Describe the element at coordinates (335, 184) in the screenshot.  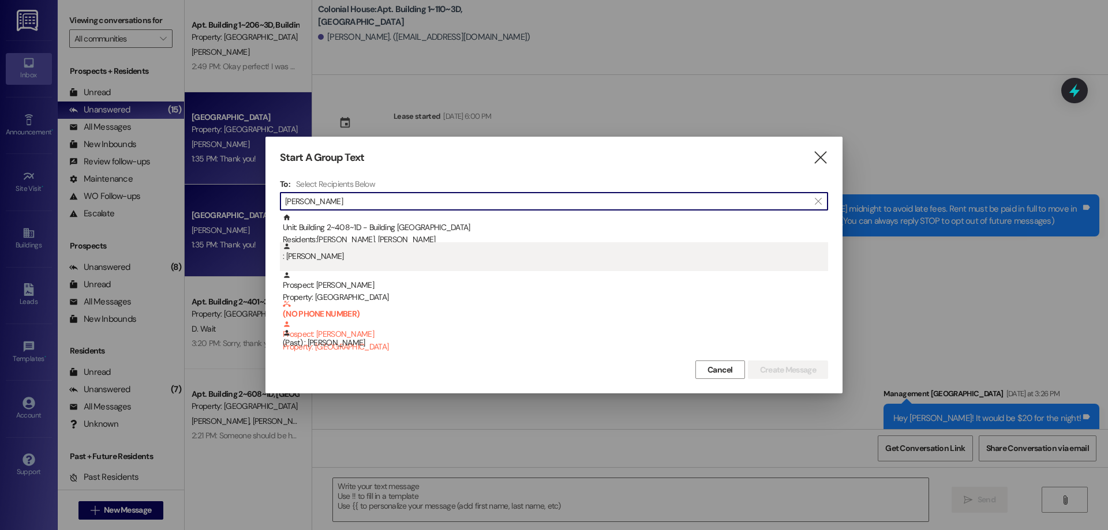
I see `h4: Select Recipients Below` at that location.